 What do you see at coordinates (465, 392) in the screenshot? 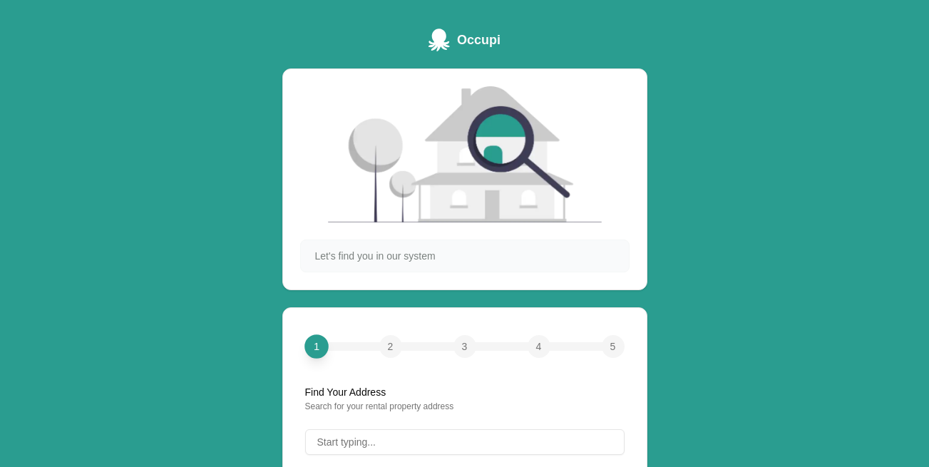
I see `div: Find Your Address` at bounding box center [465, 392].